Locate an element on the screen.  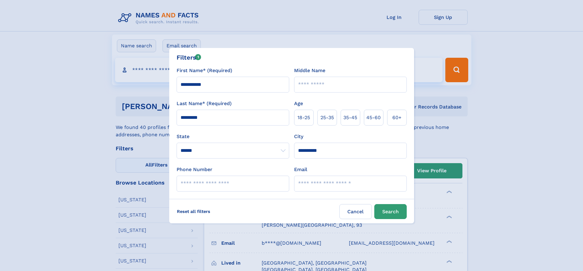
label: Last Name* (Required) is located at coordinates (204, 104).